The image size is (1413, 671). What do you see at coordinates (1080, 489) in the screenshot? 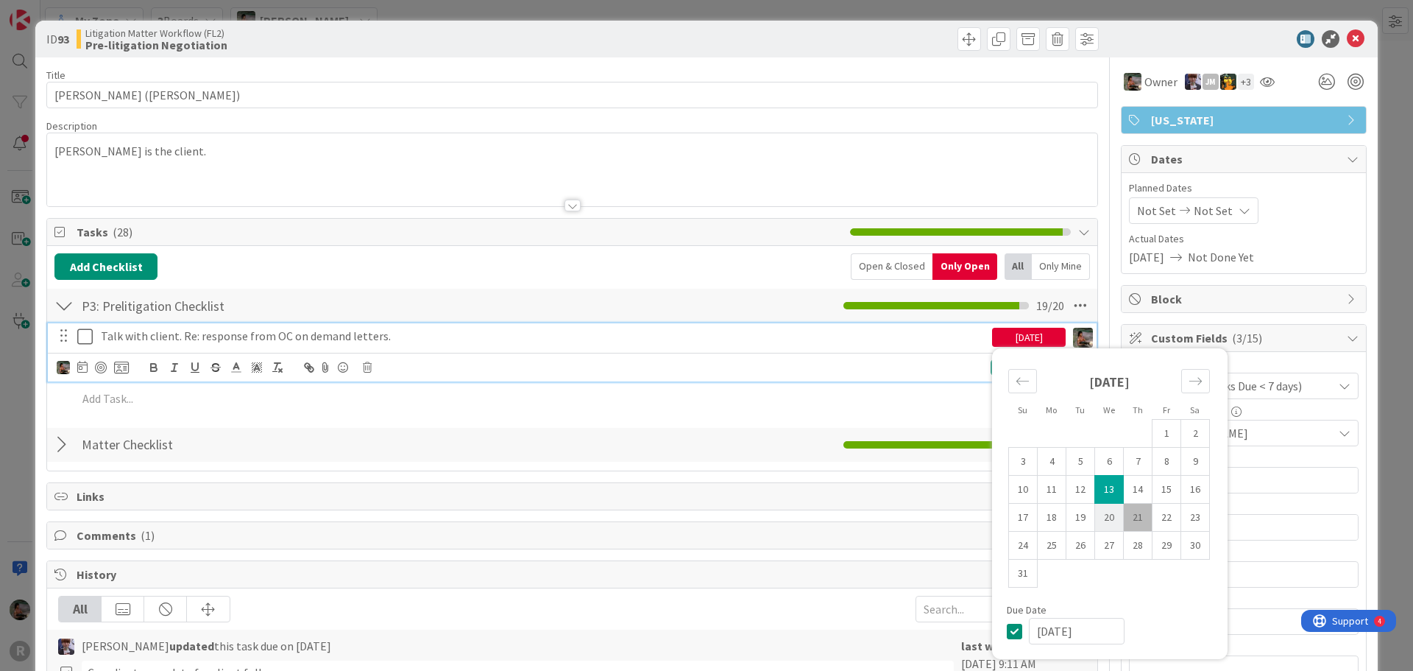
I see `td: Tuesday, 08/12/2025 12:00 PM` at bounding box center [1080, 489].